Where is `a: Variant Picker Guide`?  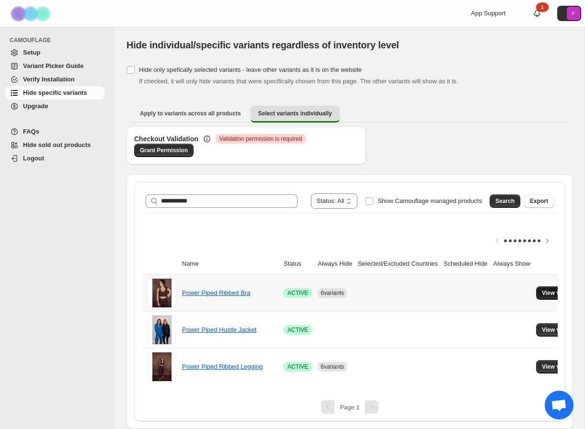
a: Variant Picker Guide is located at coordinates (55, 66).